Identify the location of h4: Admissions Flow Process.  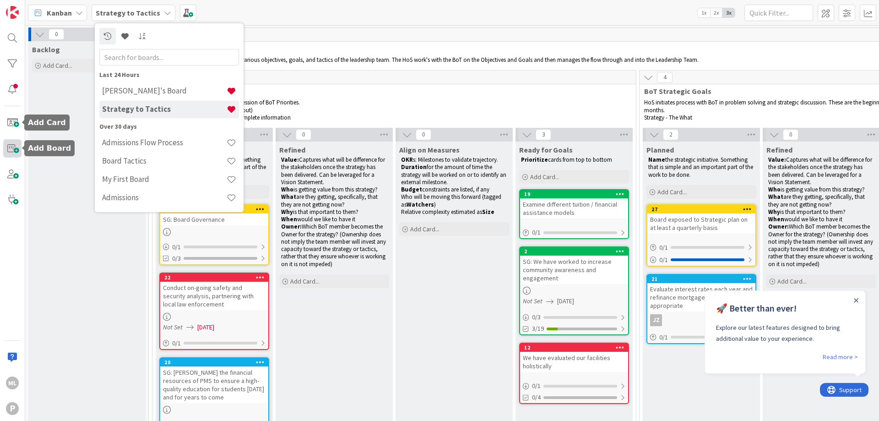
(164, 142).